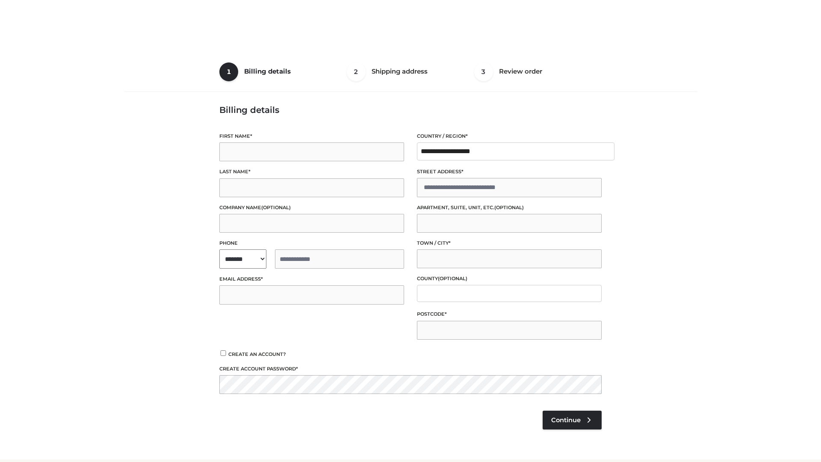 This screenshot has height=462, width=821. I want to click on label: Create account password, so click(410, 369).